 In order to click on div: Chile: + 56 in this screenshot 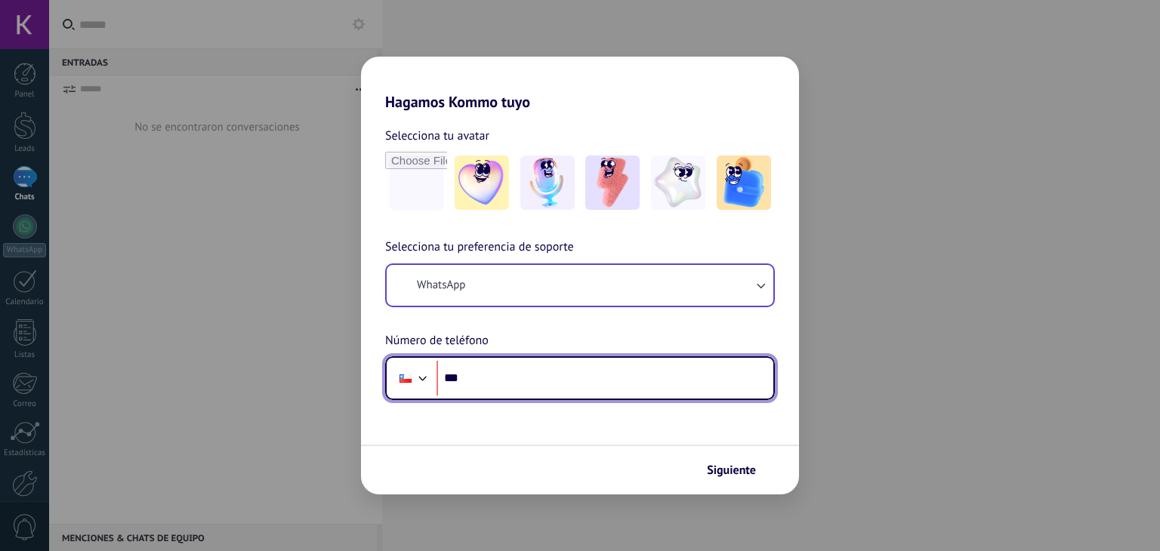, I will do `click(406, 378)`.